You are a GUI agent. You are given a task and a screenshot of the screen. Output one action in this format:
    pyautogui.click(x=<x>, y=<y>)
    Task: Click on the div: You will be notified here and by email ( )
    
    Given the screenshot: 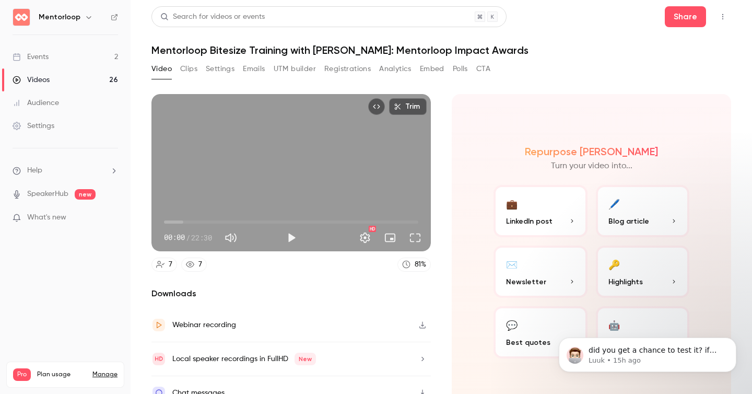 What is the action you would take?
    pyautogui.click(x=90, y=100)
    